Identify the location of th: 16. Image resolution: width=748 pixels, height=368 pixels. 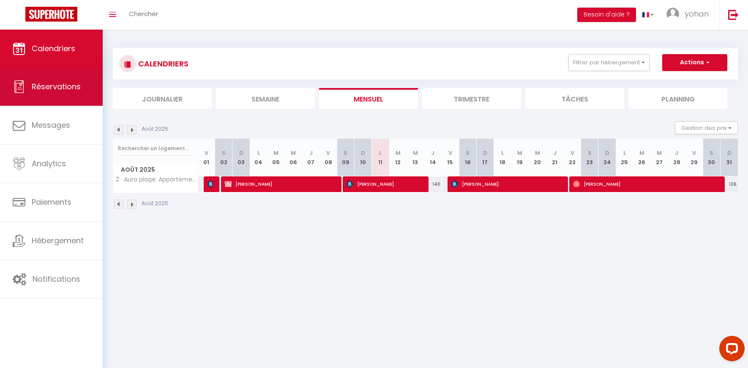
(467, 157).